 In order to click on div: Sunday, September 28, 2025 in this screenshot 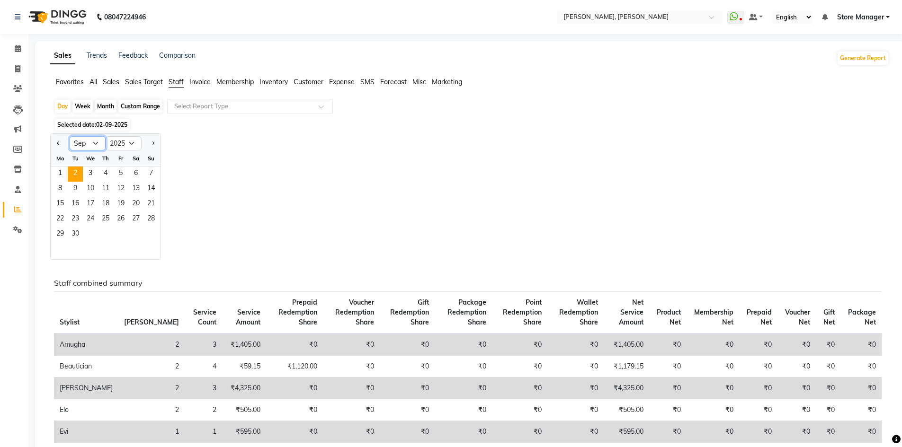, I will do `click(151, 220)`.